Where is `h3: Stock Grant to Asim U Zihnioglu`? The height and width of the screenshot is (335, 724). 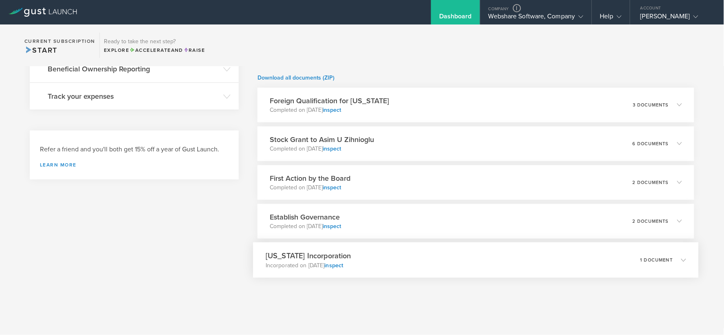
h3: Stock Grant to Asim U Zihnioglu is located at coordinates (322, 139).